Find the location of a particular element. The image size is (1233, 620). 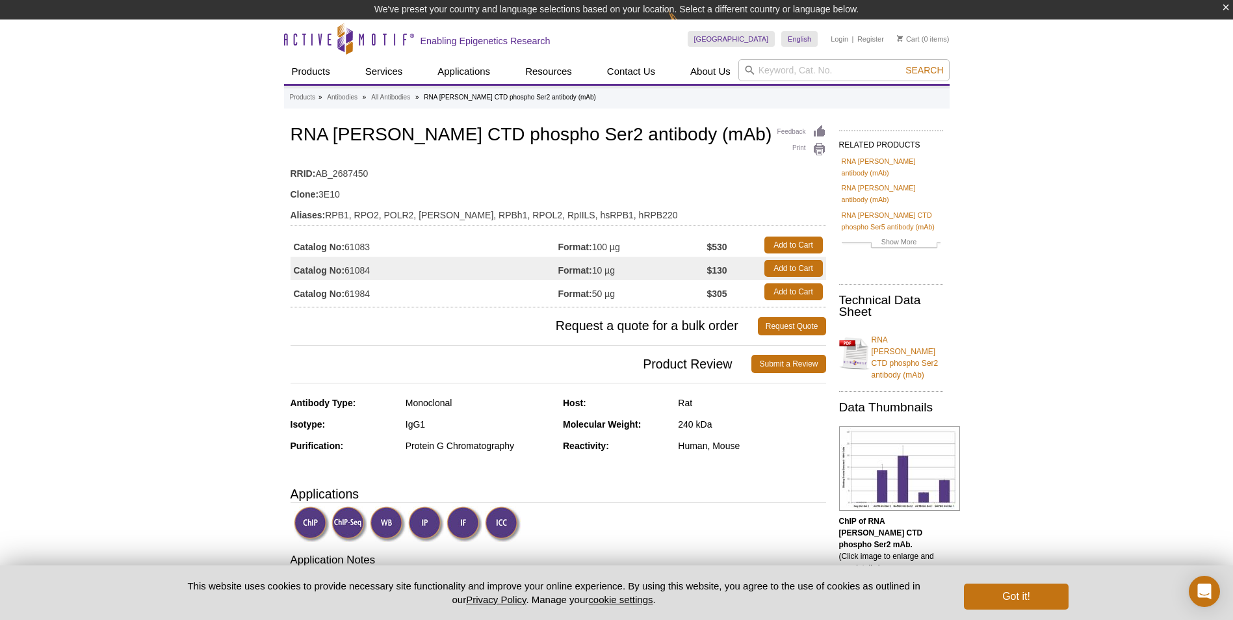

p: (Click image to enlarge and see details.) is located at coordinates (891, 545).